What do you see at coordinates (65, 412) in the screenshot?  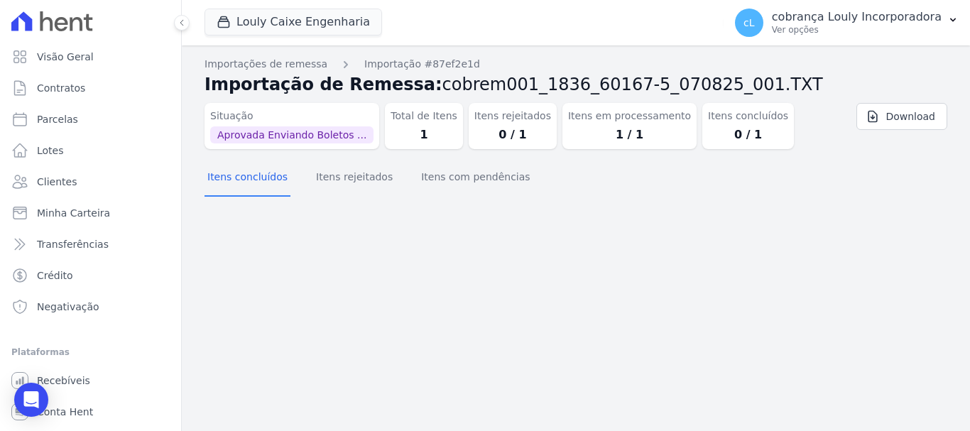 I see `span: Conta Hent` at bounding box center [65, 412].